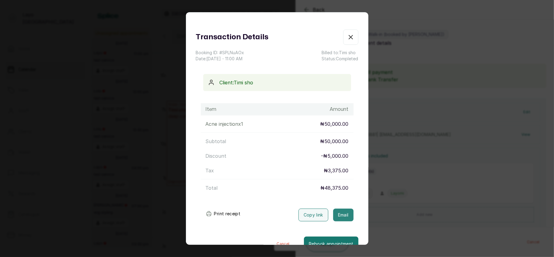 This screenshot has height=257, width=554. Describe the element at coordinates (211, 109) in the screenshot. I see `h1: Item` at that location.